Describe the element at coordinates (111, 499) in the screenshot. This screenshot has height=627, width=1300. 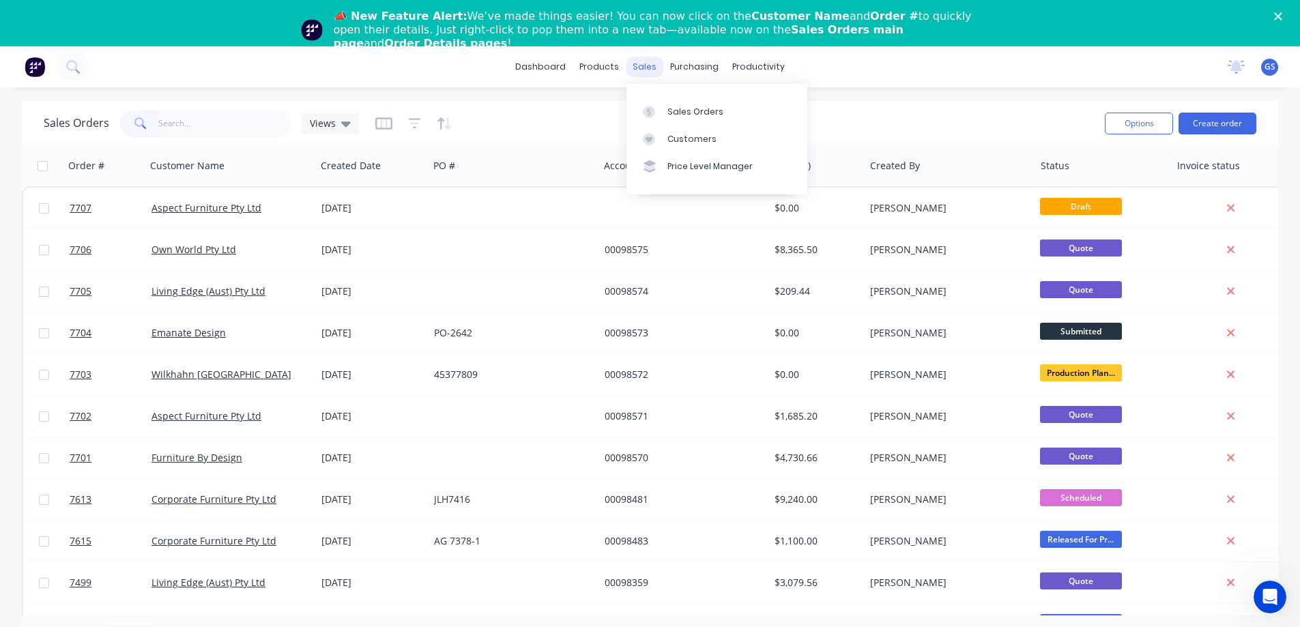
I see `a: 7613` at that location.